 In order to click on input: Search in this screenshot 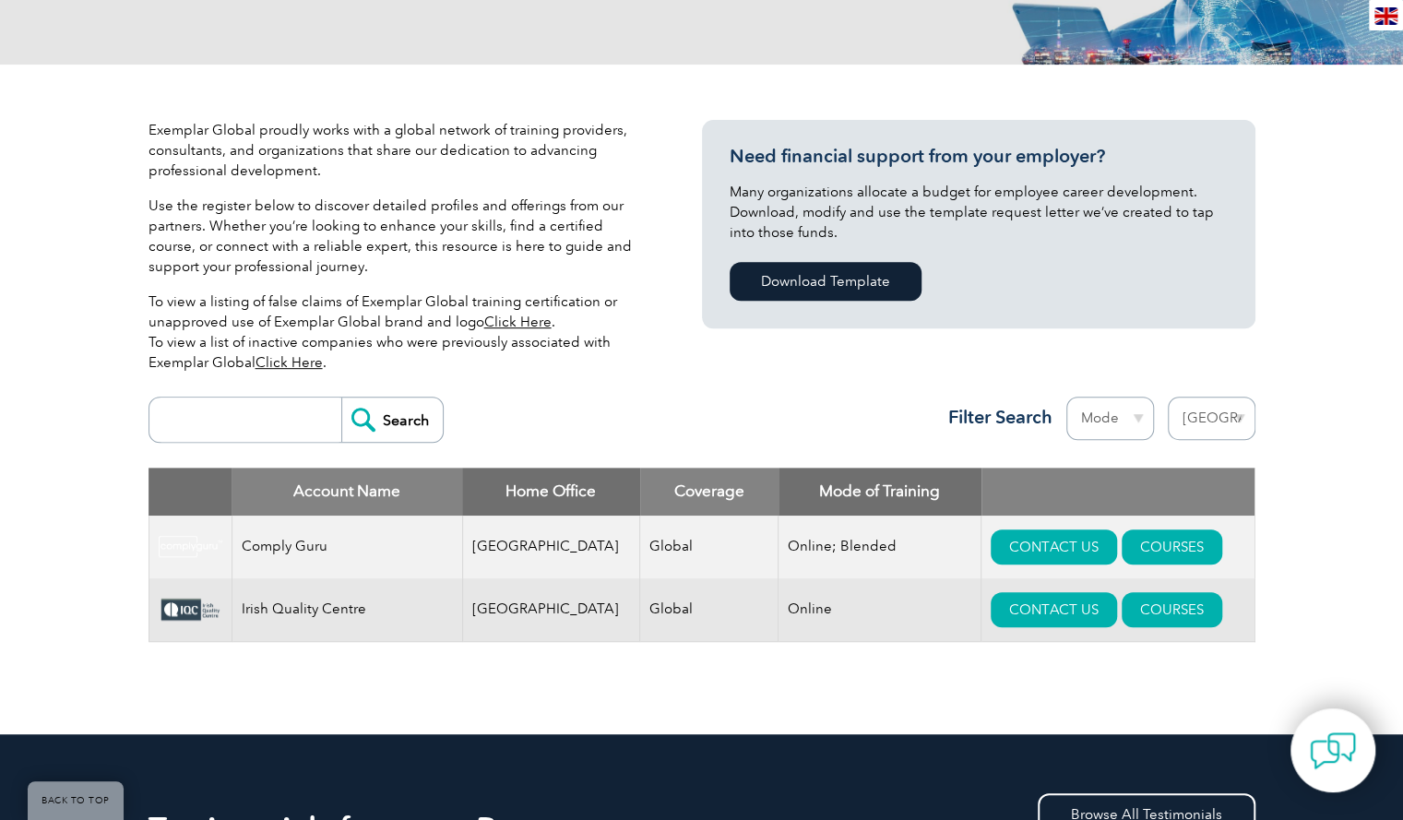, I will do `click(392, 420)`.